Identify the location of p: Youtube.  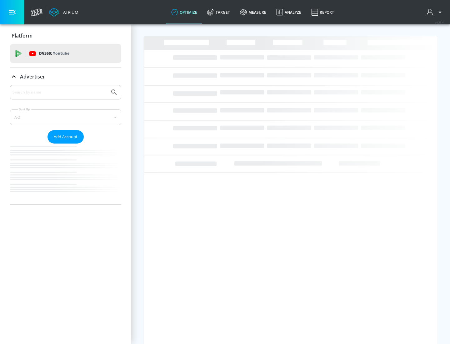
(61, 53).